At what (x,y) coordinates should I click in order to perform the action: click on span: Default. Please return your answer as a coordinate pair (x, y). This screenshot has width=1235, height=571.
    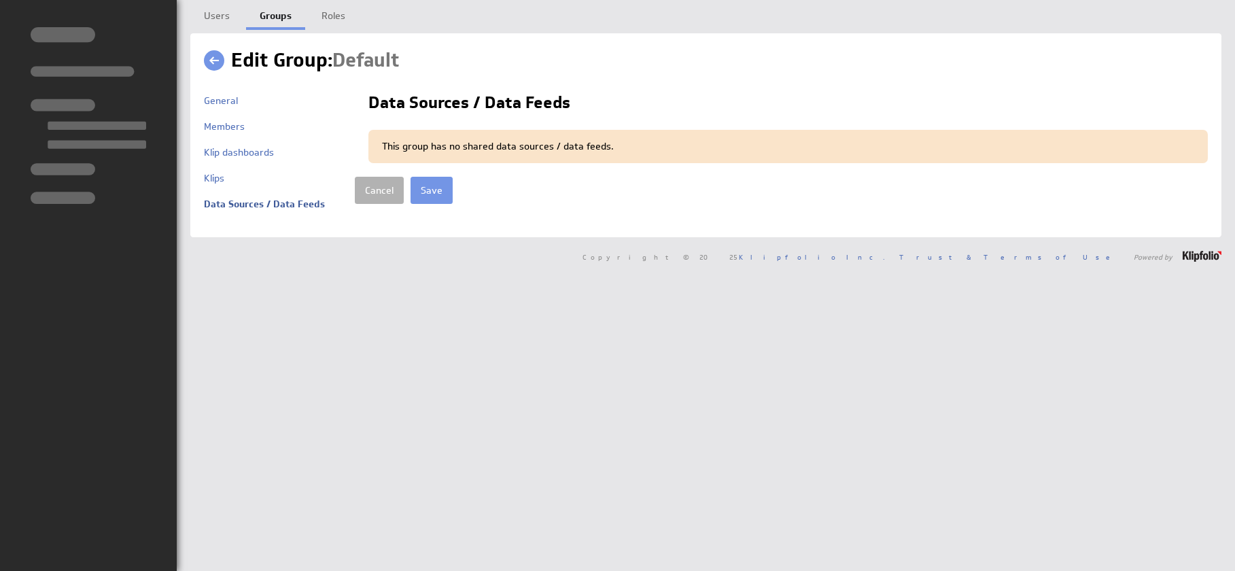
    Looking at the image, I should click on (366, 60).